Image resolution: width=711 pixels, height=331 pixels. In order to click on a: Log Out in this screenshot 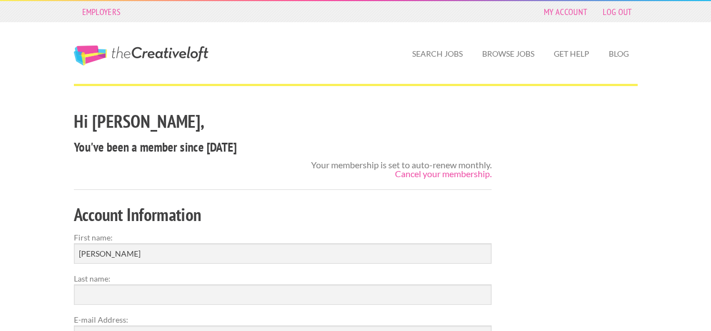, I will do `click(617, 12)`.